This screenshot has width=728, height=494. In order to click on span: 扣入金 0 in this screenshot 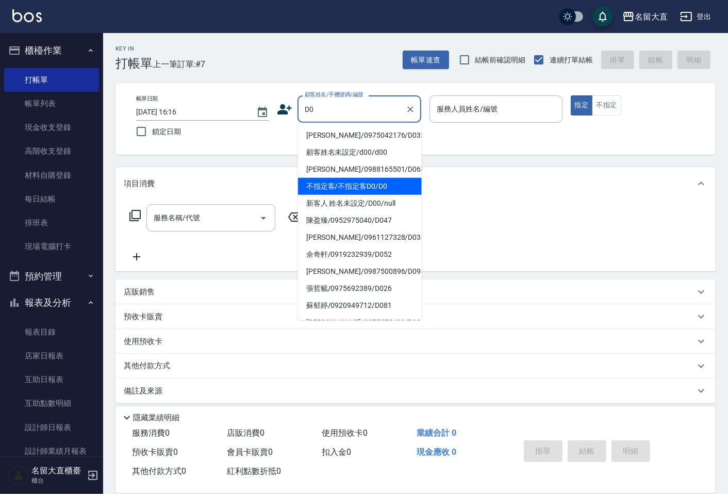, I will do `click(336, 452)`.